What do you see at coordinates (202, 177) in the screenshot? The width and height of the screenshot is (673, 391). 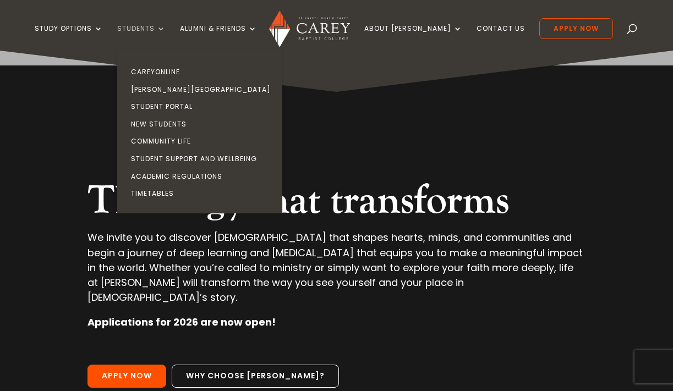 I see `a: Academic Regulations` at bounding box center [202, 177].